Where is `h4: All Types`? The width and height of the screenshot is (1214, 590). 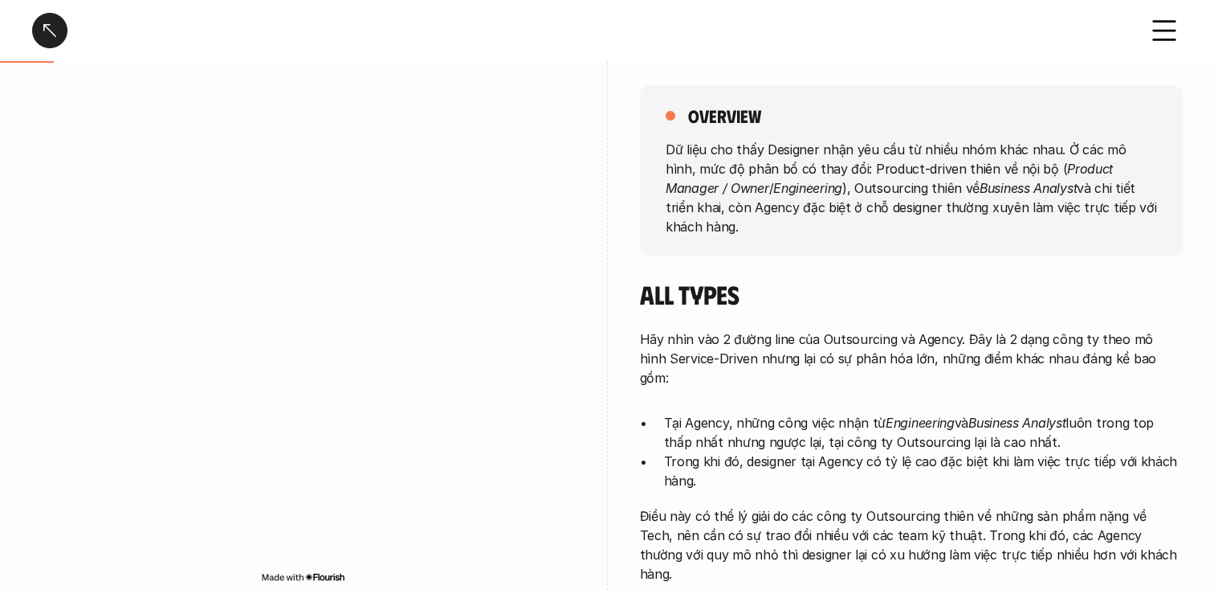 h4: All Types is located at coordinates (912, 294).